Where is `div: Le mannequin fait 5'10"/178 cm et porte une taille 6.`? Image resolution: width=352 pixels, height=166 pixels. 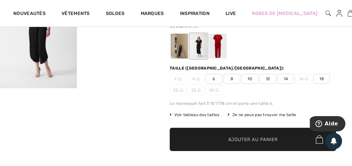 div: Le mannequin fait 5'10"/178 cm et porte une taille 6. is located at coordinates (253, 104).